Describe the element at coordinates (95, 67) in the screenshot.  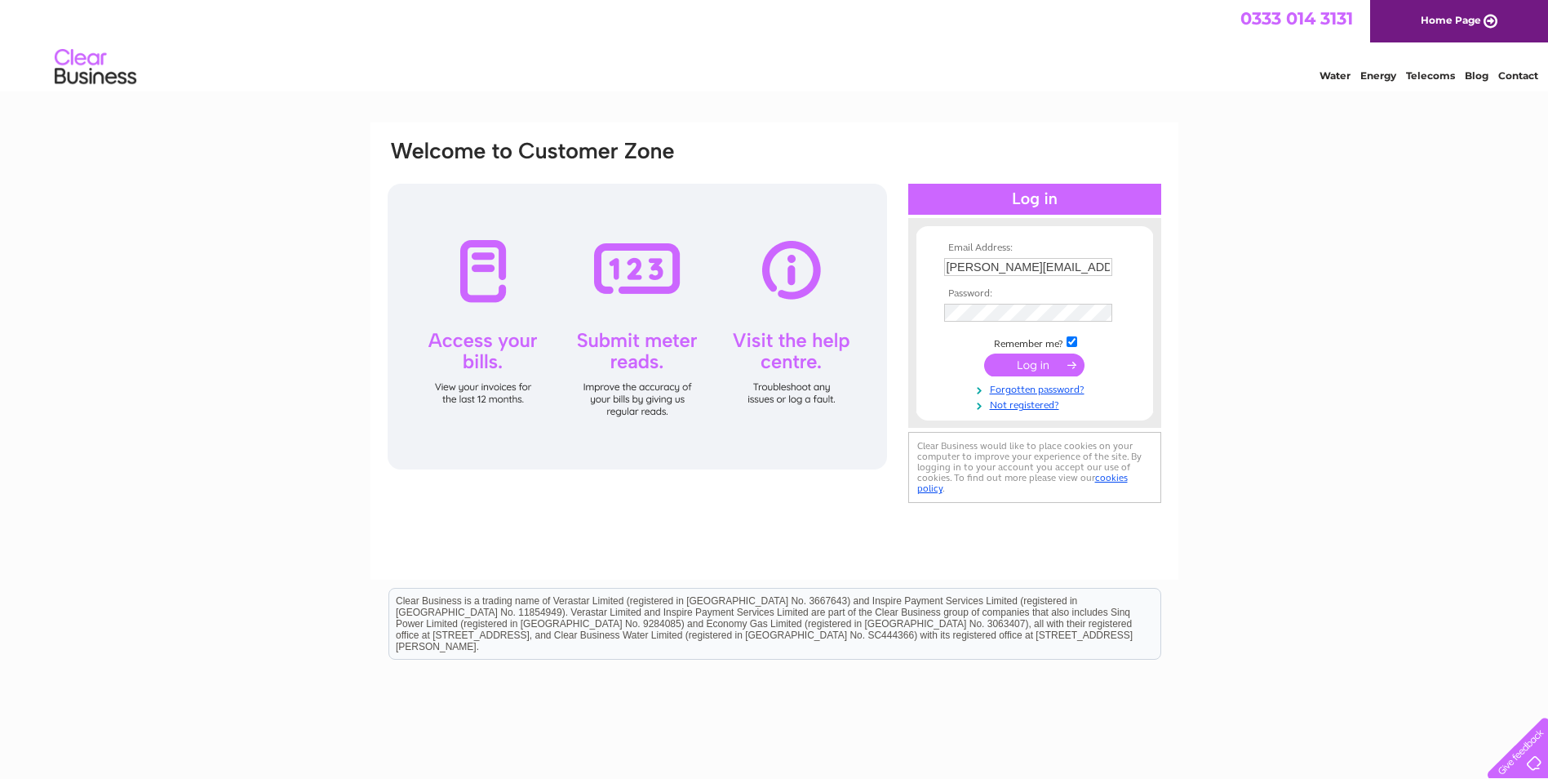
I see `img: logo.png` at that location.